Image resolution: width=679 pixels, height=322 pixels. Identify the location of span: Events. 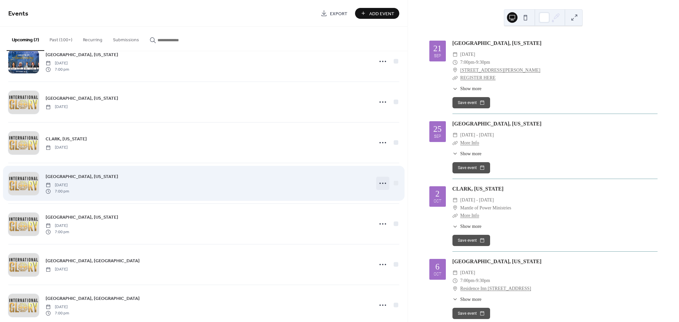
(18, 14).